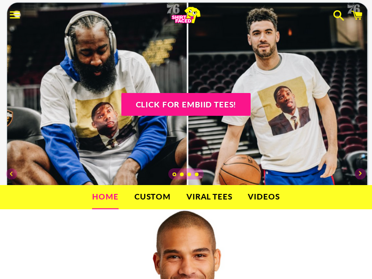 Image resolution: width=372 pixels, height=279 pixels. I want to click on a: Click for Embiid tees!, so click(186, 104).